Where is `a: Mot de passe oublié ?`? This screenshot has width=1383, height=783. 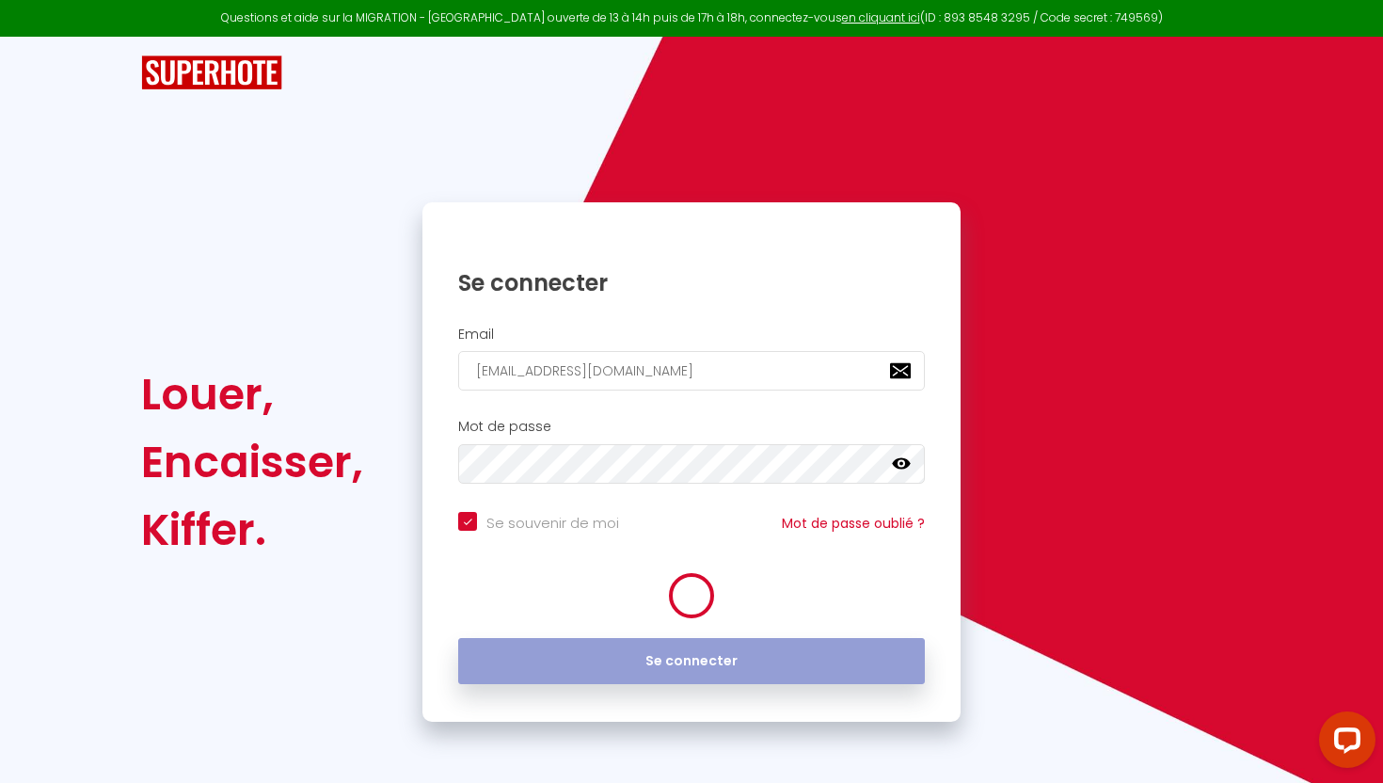 a: Mot de passe oublié ? is located at coordinates (854, 523).